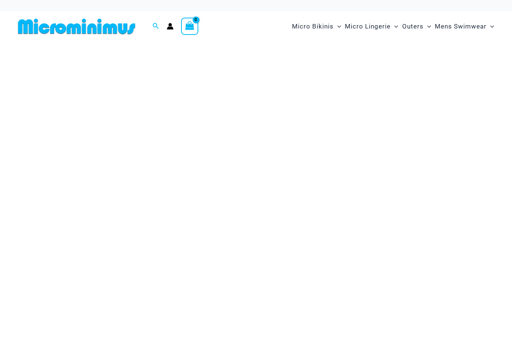  What do you see at coordinates (77, 26) in the screenshot?
I see `img: MM SHOP LOGO FLAT` at bounding box center [77, 26].